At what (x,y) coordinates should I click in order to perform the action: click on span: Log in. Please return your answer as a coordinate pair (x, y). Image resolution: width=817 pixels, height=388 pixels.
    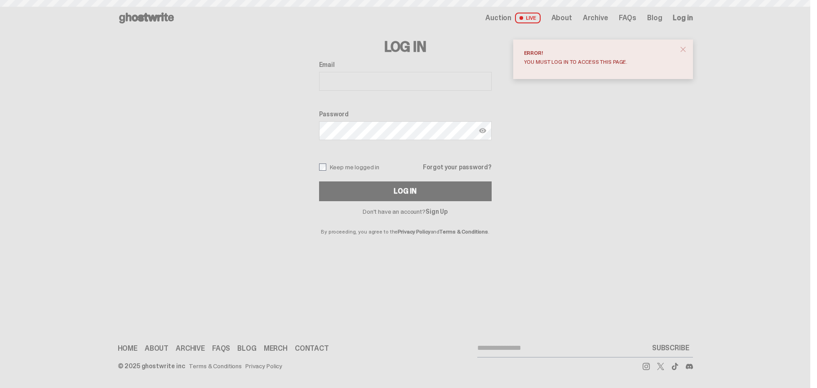
    Looking at the image, I should click on (682, 18).